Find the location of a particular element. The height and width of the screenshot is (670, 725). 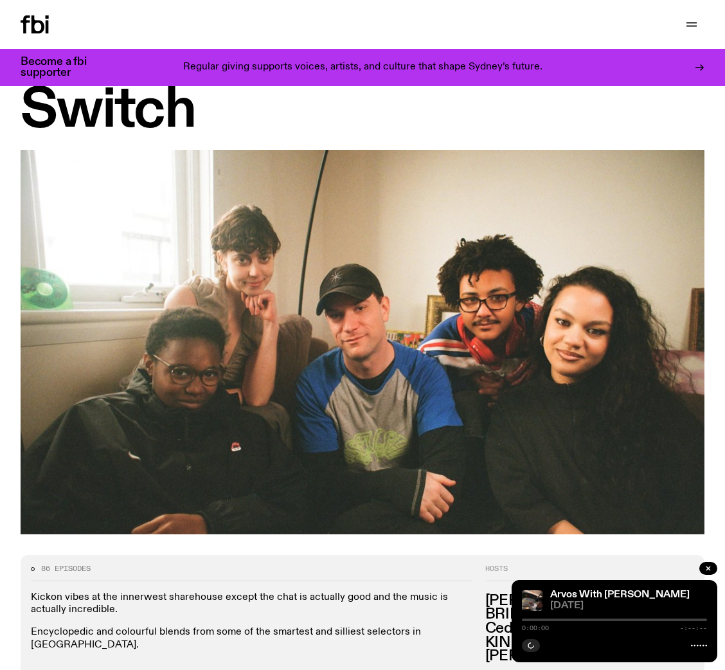

span: 0:00:00 is located at coordinates (536, 628).